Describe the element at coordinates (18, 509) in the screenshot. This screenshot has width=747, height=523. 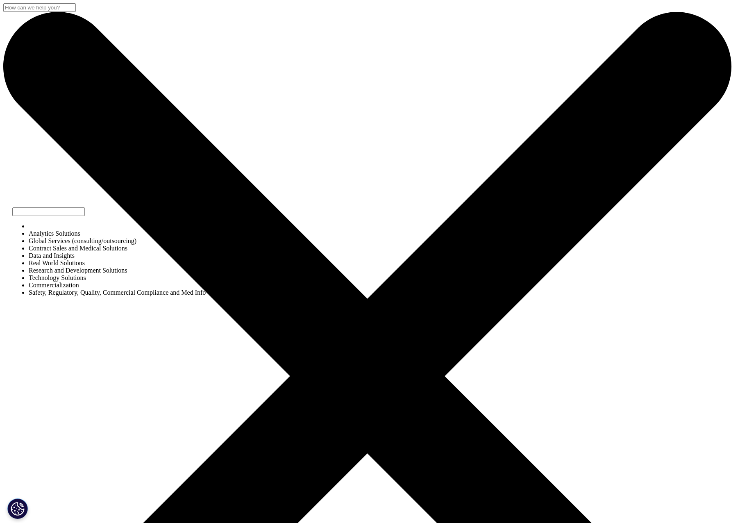
I see `button: Cookies Settings` at that location.